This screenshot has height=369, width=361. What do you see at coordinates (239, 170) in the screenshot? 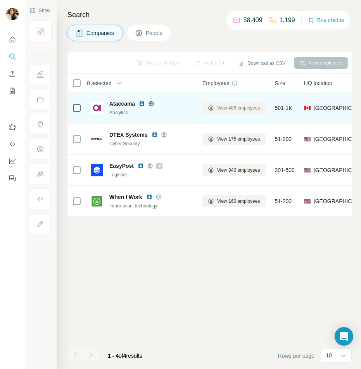
I see `span: View 340 employees` at bounding box center [239, 170].